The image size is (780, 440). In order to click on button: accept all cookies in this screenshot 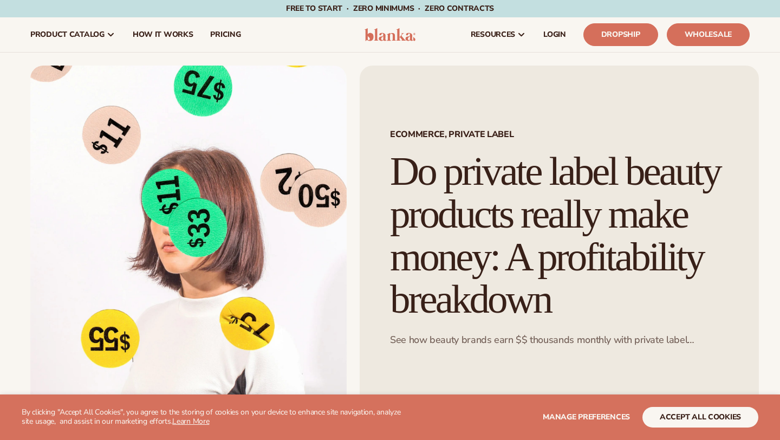, I will do `click(700, 417)`.